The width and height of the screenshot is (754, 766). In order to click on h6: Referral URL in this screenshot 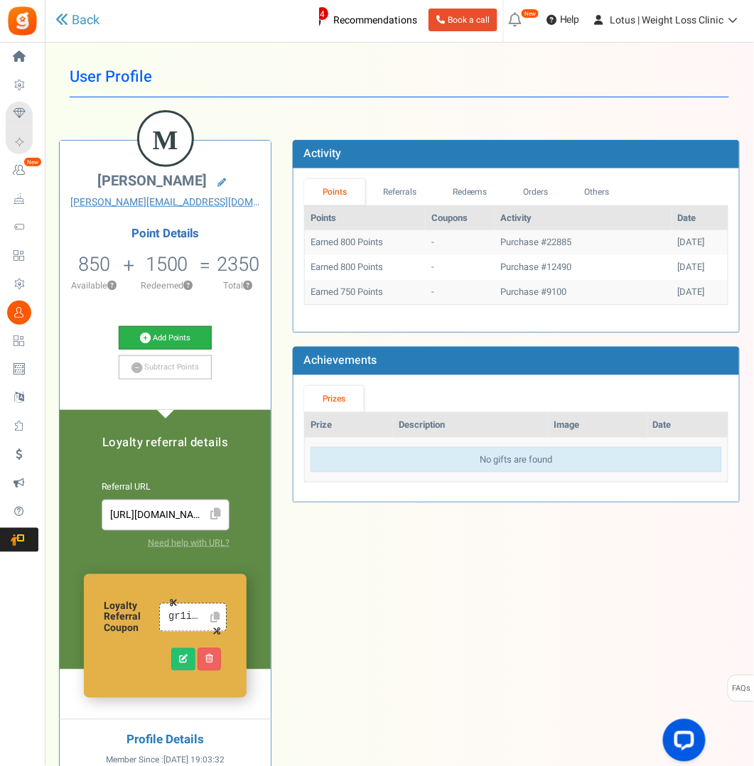, I will do `click(166, 487)`.